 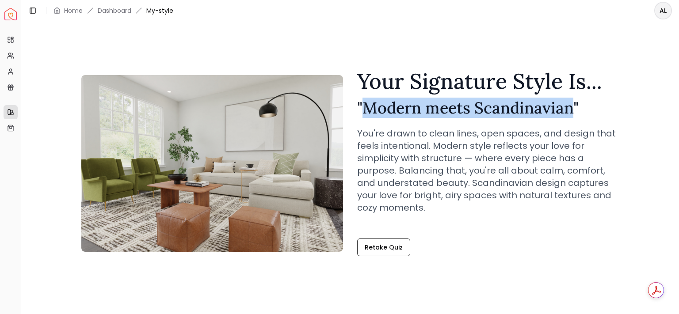 What do you see at coordinates (11, 14) in the screenshot?
I see `a: Spacejoy` at bounding box center [11, 14].